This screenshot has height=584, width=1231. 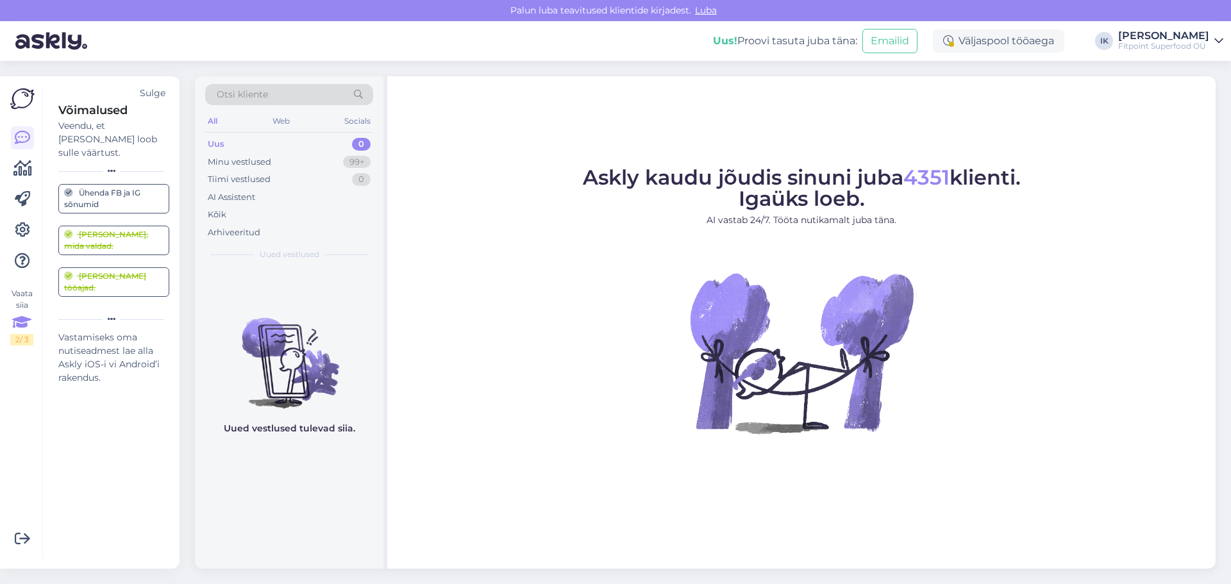 What do you see at coordinates (289, 428) in the screenshot?
I see `p: Uued vestlused tulevad siia.` at bounding box center [289, 428].